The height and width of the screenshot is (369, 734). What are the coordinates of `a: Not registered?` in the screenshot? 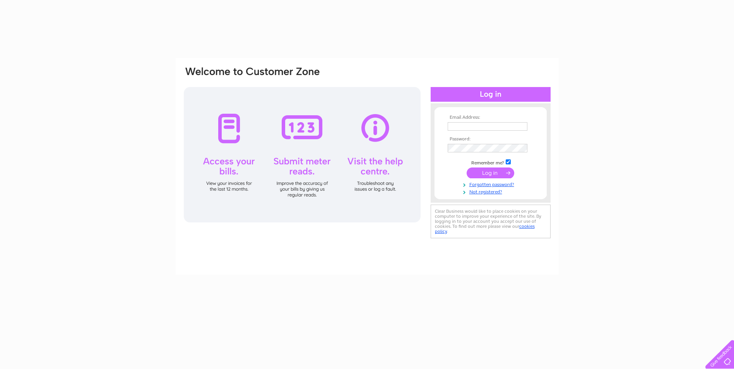 It's located at (491, 191).